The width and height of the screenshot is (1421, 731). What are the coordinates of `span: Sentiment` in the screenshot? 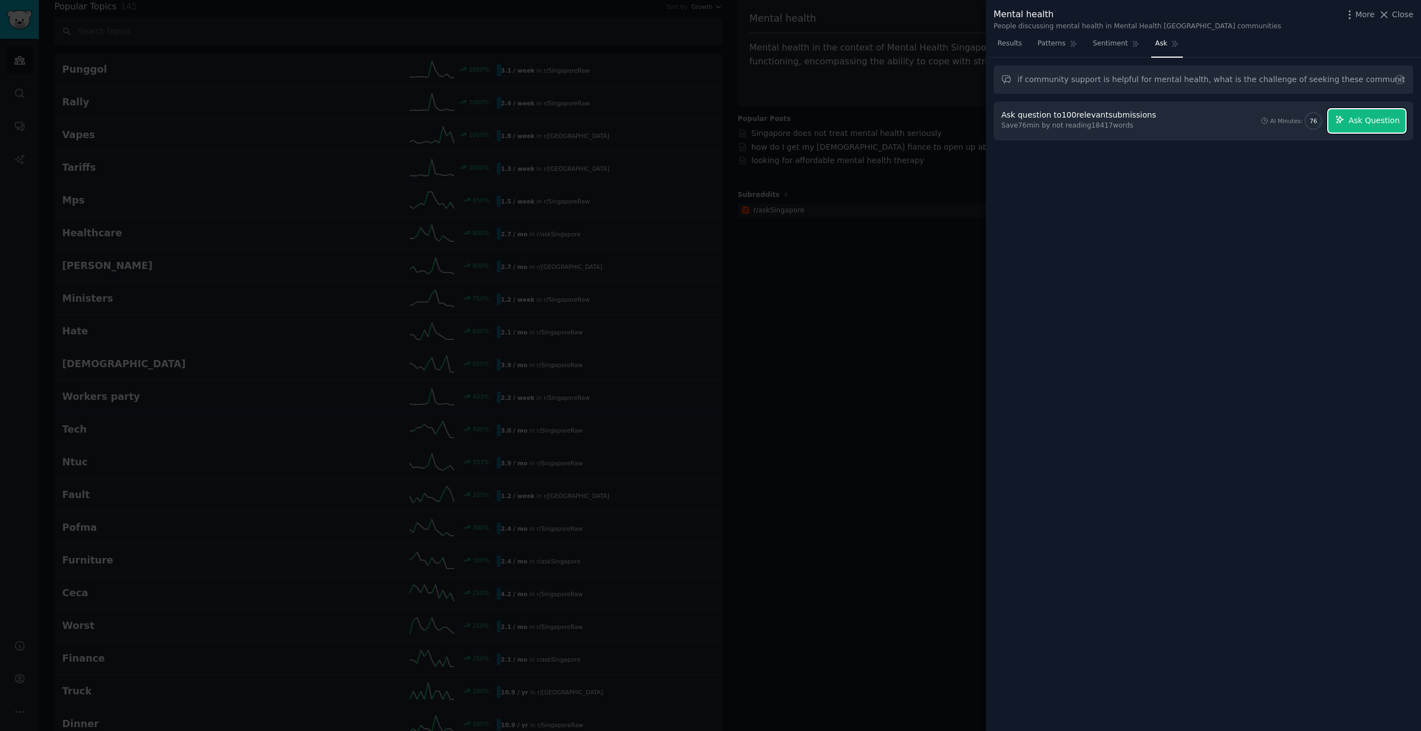 It's located at (1110, 44).